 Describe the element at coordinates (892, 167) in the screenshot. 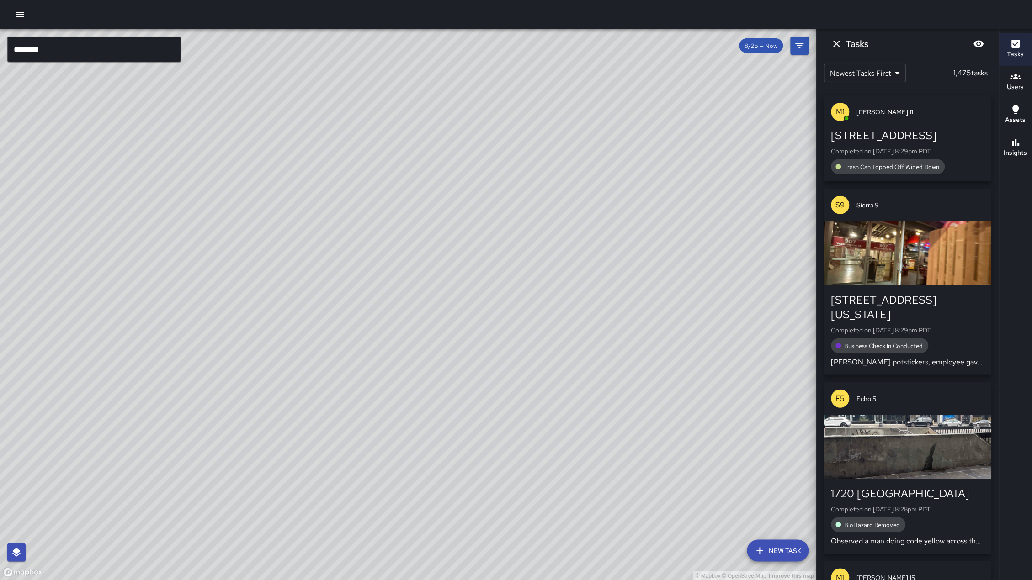

I see `span: Trash Can Topped Off Wiped Down` at that location.